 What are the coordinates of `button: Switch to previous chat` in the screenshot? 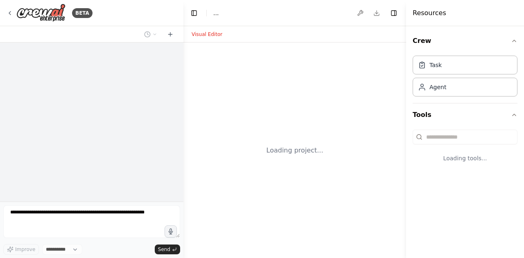 It's located at (151, 34).